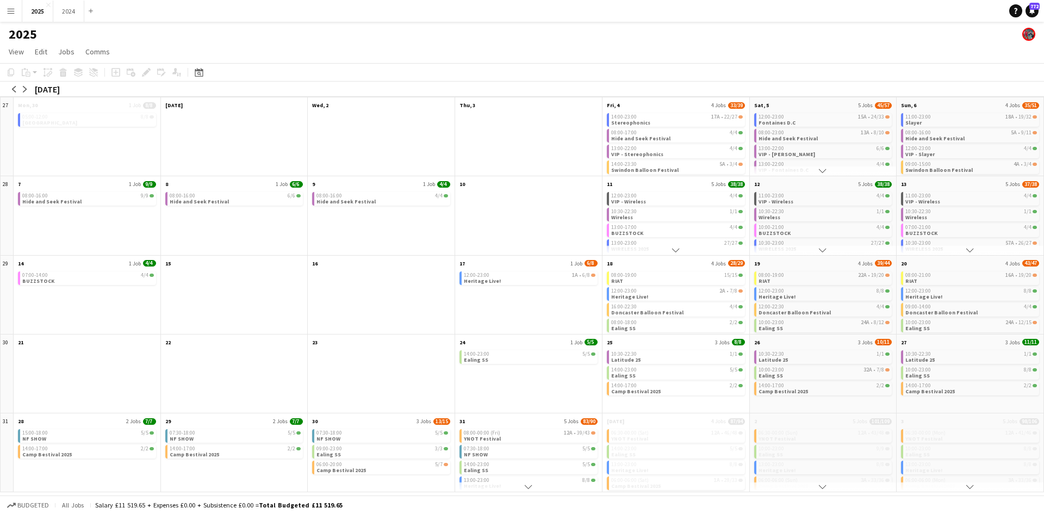 The width and height of the screenshot is (1044, 514). I want to click on span: 5A, so click(722, 164).